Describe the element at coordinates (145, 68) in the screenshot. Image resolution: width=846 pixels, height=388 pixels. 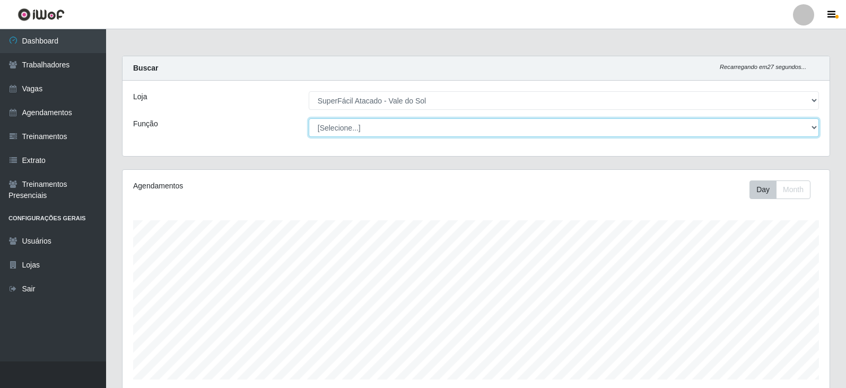
I see `strong: Buscar` at that location.